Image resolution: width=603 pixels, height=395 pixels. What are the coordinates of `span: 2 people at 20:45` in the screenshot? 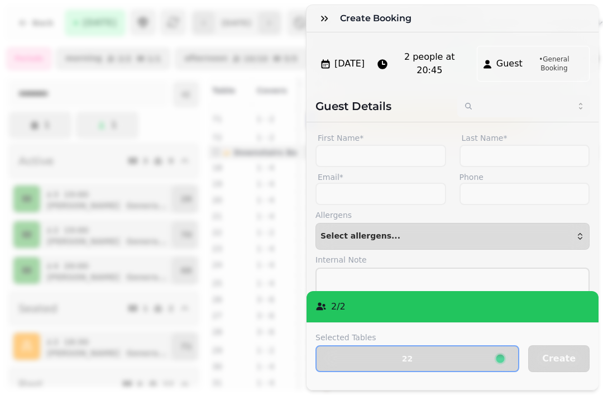 It's located at (429, 64).